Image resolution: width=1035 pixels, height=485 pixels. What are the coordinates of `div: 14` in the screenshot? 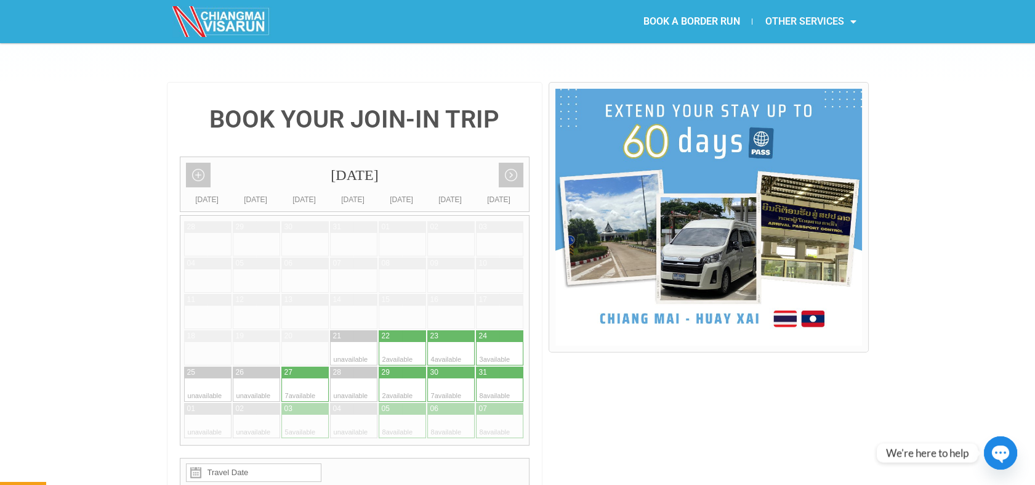 It's located at (337, 299).